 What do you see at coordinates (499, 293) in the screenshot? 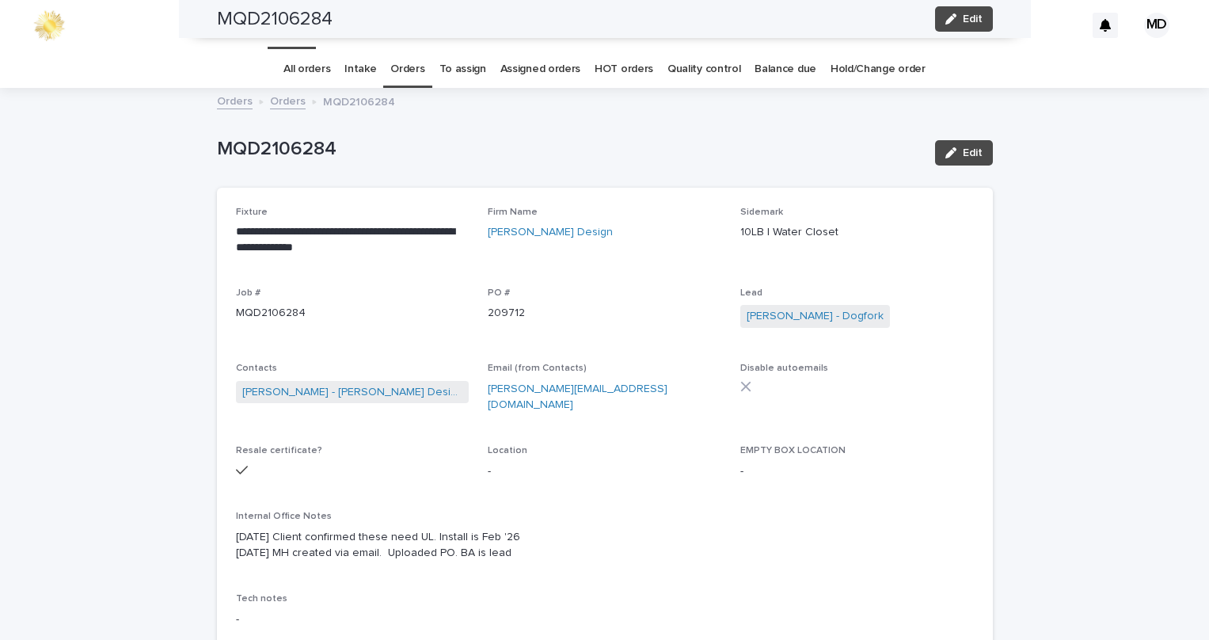
I see `span: PO #` at bounding box center [499, 293].